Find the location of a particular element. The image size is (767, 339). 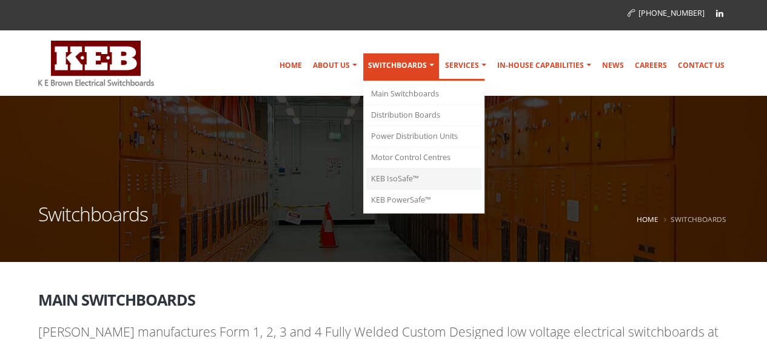

a: Switchboards is located at coordinates (401, 67).